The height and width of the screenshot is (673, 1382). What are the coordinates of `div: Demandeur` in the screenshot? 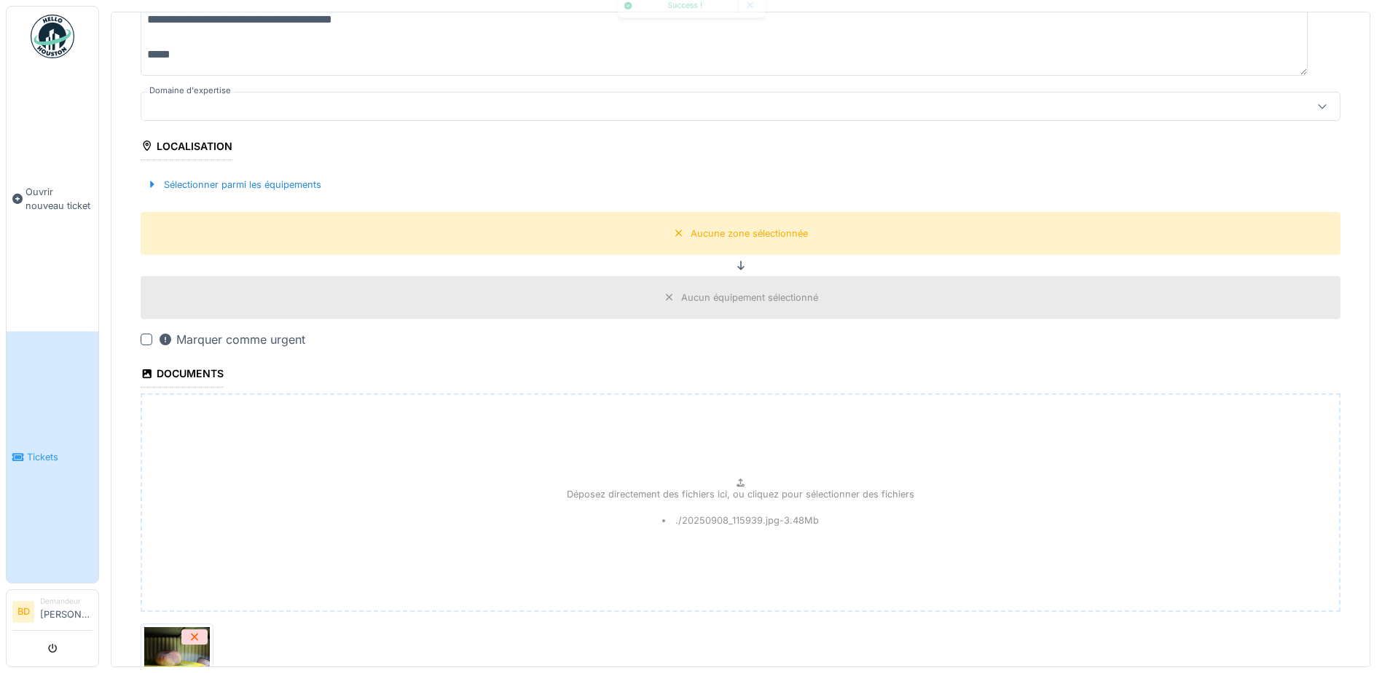 It's located at (66, 601).